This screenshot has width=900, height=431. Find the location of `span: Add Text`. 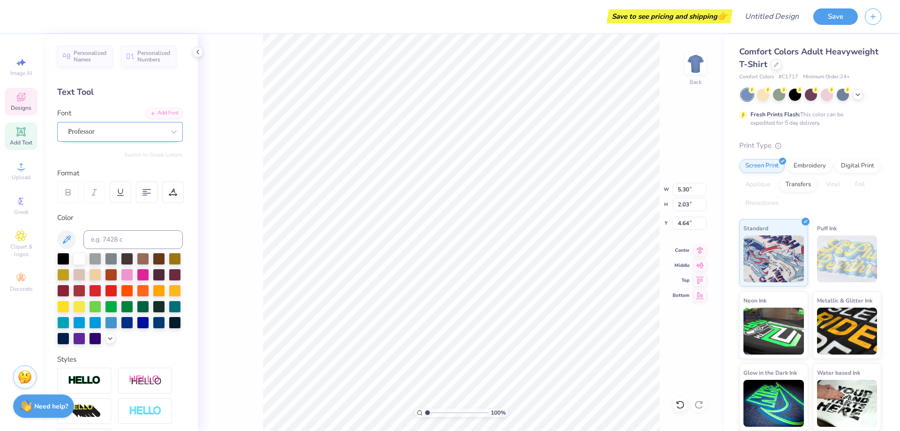

span: Add Text is located at coordinates (21, 142).